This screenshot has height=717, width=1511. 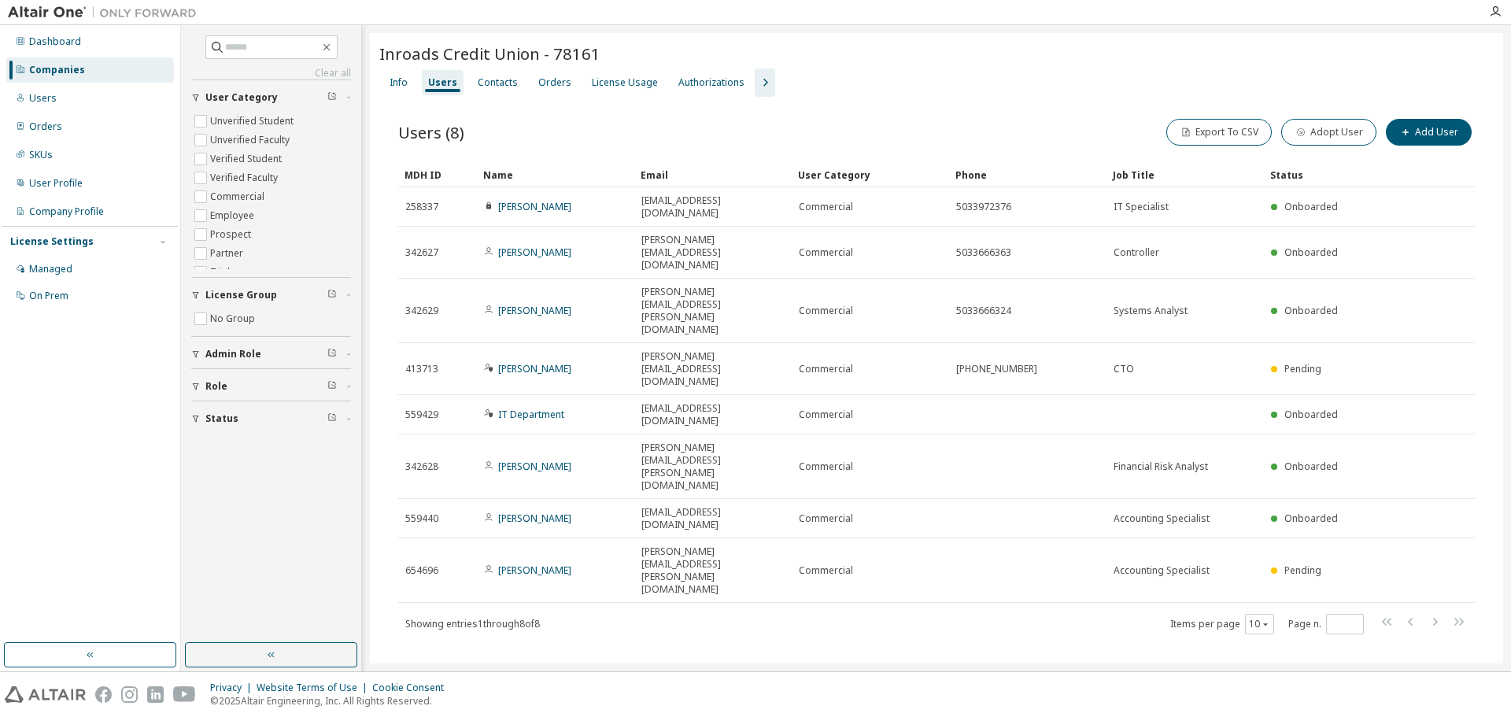 I want to click on button: Add User, so click(x=1429, y=132).